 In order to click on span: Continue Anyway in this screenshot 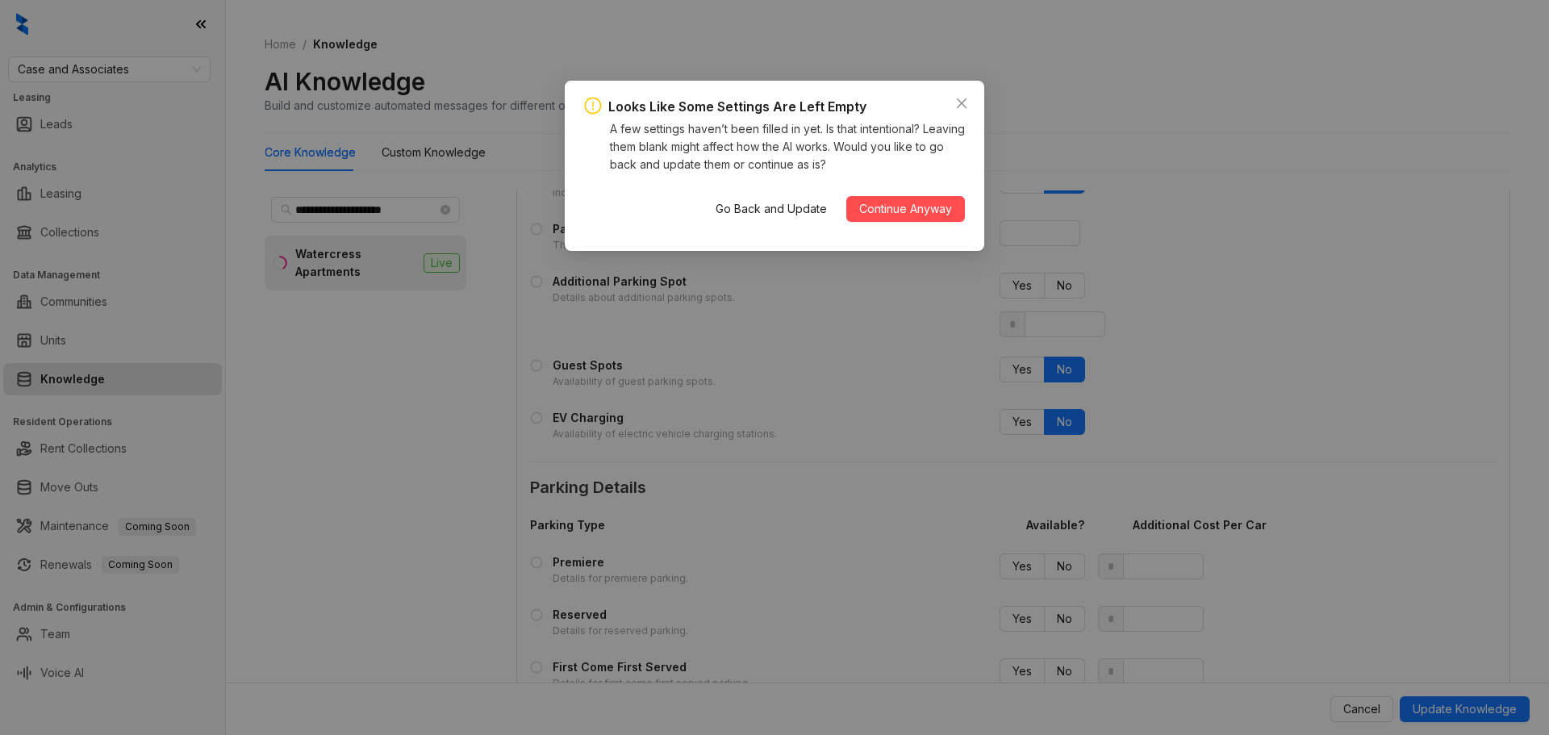, I will do `click(905, 209)`.